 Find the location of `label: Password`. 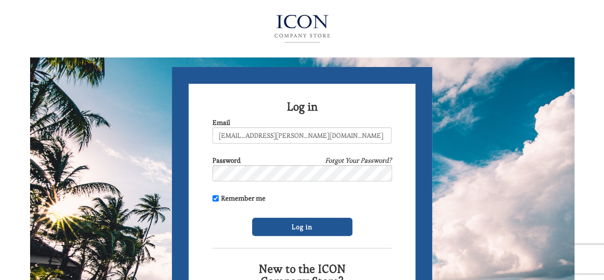

label: Password is located at coordinates (227, 160).